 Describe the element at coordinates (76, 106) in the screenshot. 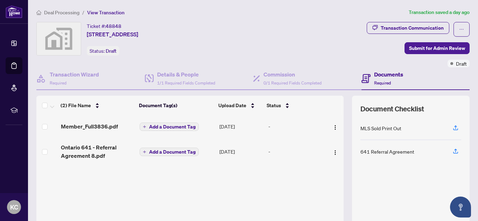

I see `span: (2) File Name` at that location.